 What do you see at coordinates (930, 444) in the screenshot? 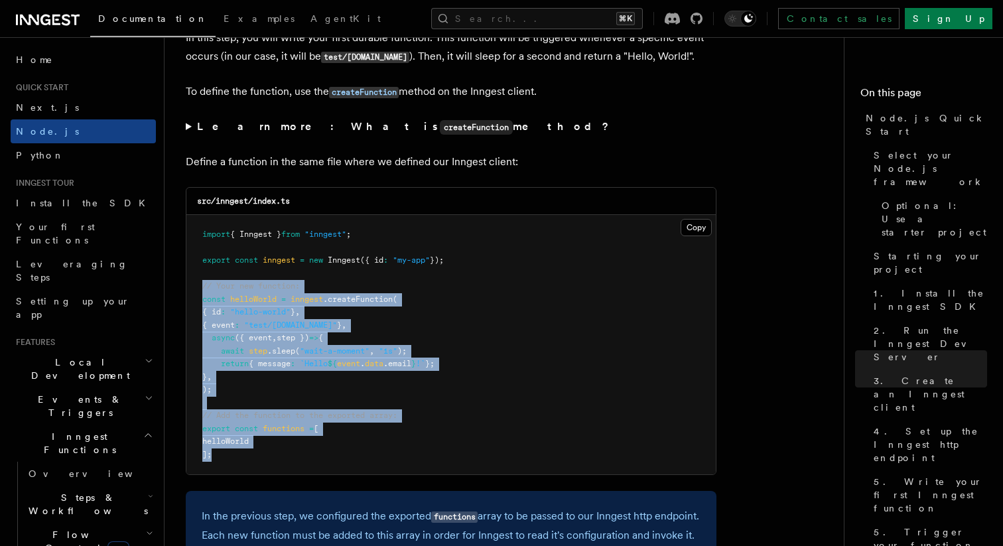
I see `span: 4. Set up the Inngest http endpoint` at bounding box center [930, 444].